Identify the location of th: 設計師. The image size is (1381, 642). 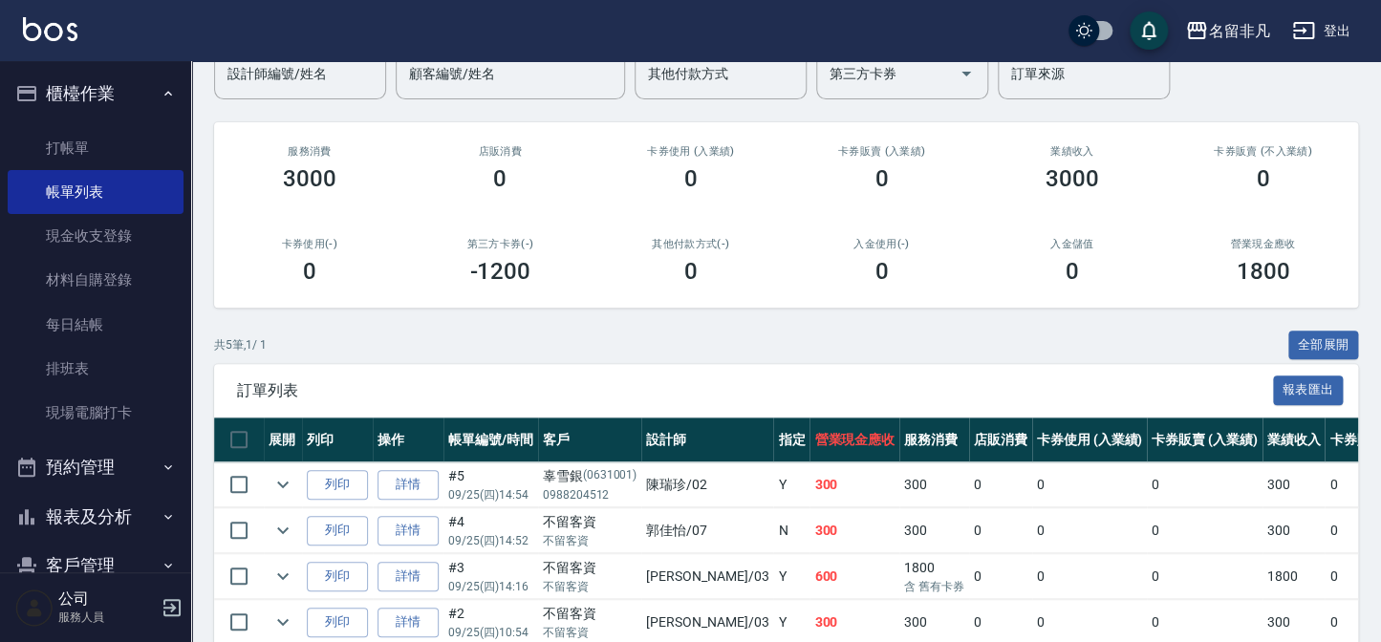
(707, 440).